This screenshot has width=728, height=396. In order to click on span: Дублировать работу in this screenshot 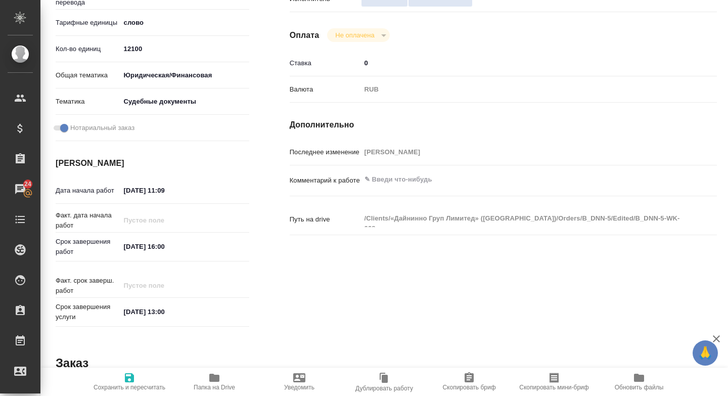, I will do `click(384, 388)`.